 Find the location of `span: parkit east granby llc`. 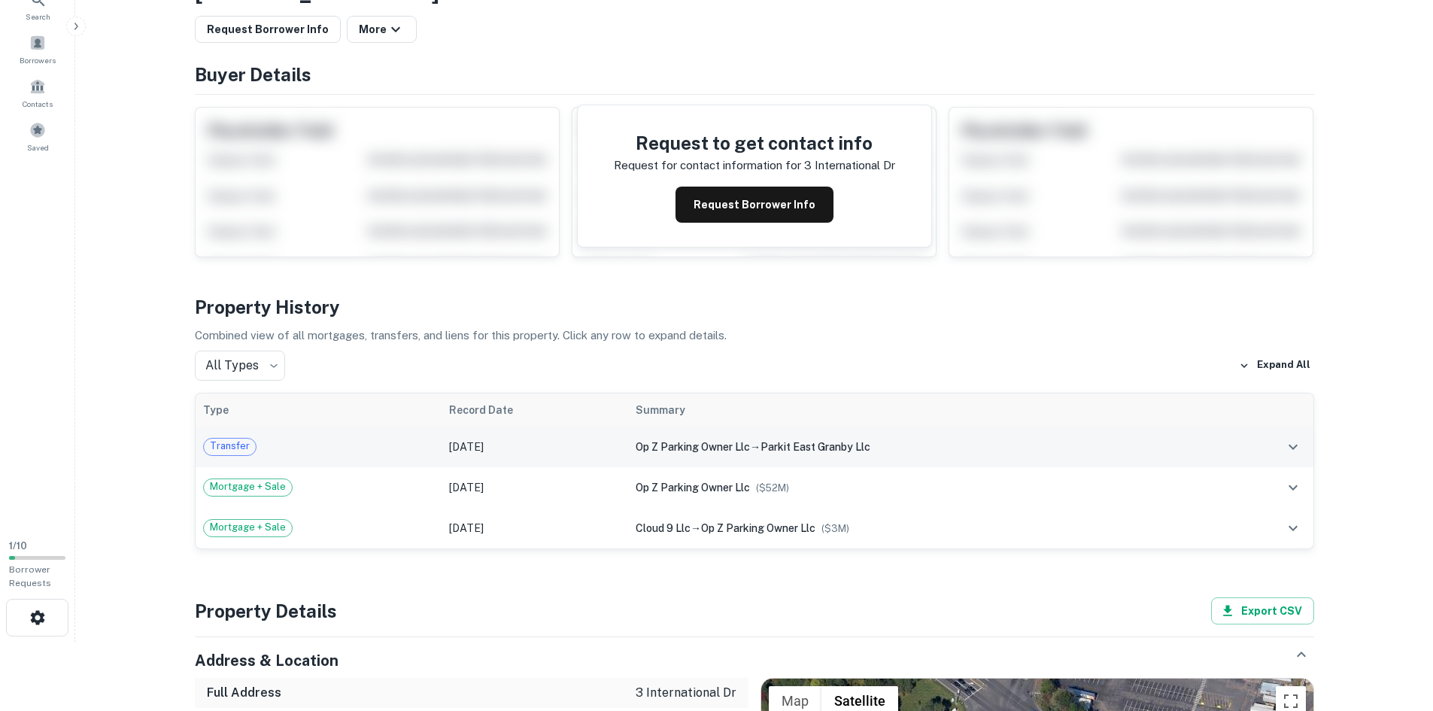

span: parkit east granby llc is located at coordinates (816, 447).